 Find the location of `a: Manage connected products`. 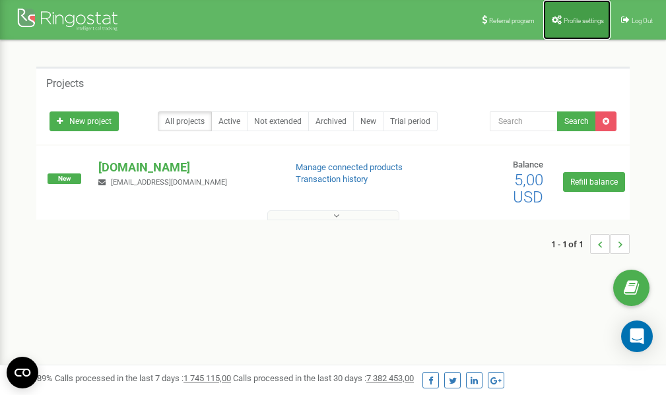

a: Manage connected products is located at coordinates (349, 167).